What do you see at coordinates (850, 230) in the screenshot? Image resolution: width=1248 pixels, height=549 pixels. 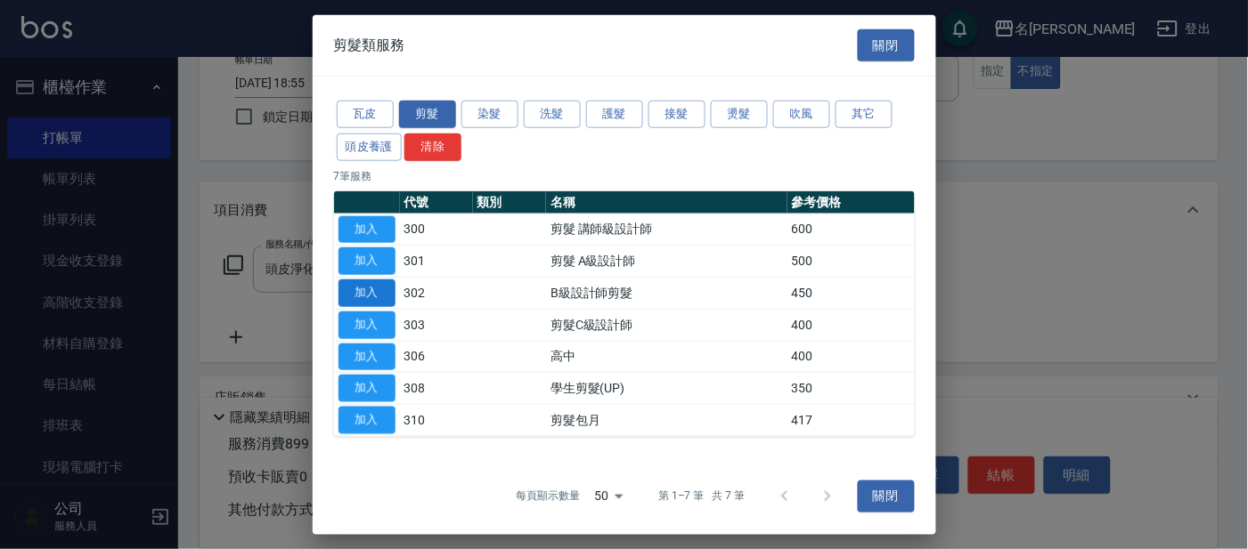 I see `td: 600` at bounding box center [850, 230].